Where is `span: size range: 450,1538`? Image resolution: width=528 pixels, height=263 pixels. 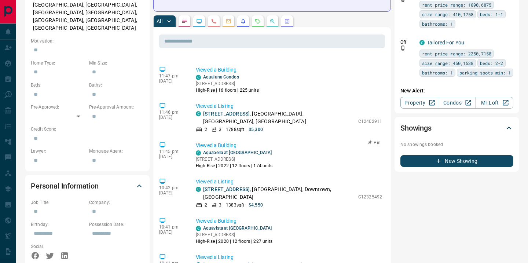 span: size range: 450,1538 is located at coordinates (448, 63).